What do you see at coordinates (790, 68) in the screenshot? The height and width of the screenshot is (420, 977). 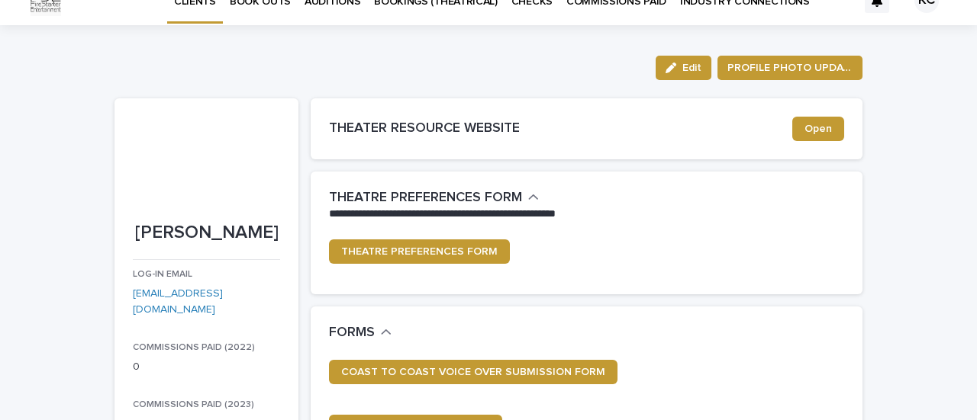 I see `span: PROFILE PHOTO UPDATE` at bounding box center [790, 68].